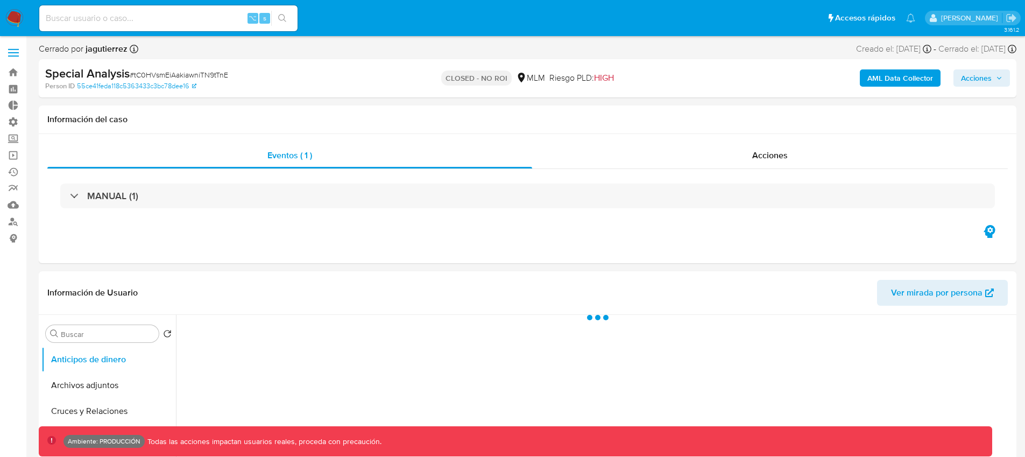 This screenshot has height=457, width=1025. I want to click on span: HIGH, so click(604, 78).